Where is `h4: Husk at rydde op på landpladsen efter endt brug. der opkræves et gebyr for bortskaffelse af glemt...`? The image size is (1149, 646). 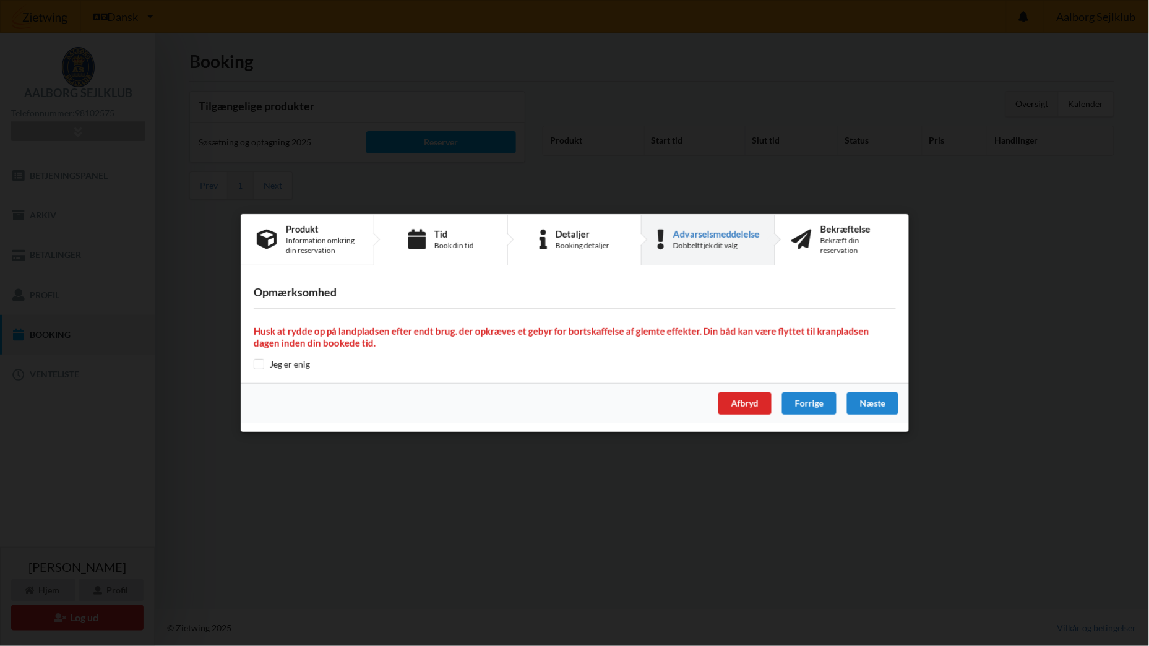
h4: Husk at rydde op på landpladsen efter endt brug. der opkræves et gebyr for bortskaffelse af glemt... is located at coordinates (575, 337).